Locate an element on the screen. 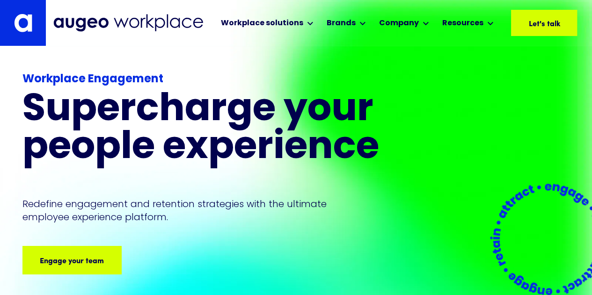 The height and width of the screenshot is (295, 592). div: Resources is located at coordinates (463, 23).